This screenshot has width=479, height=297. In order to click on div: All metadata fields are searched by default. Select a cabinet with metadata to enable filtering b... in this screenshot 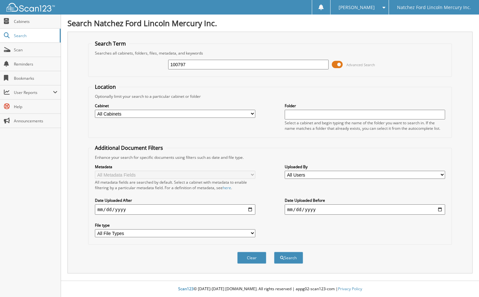, I will do `click(175, 185)`.